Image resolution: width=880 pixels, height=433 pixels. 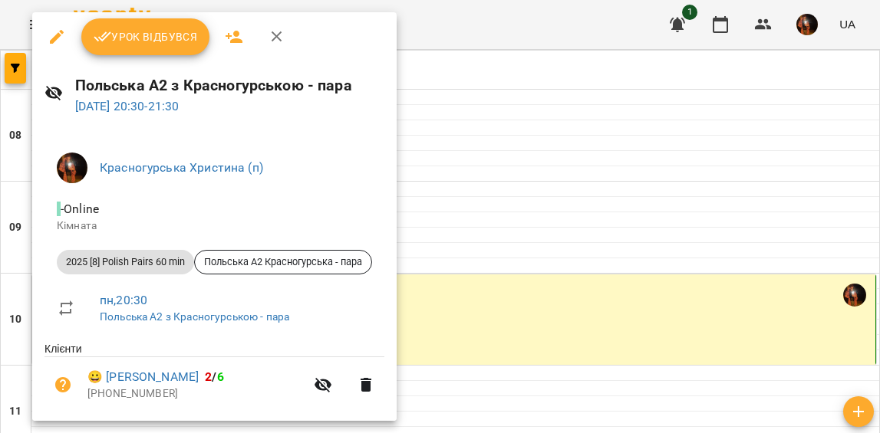 What do you see at coordinates (208, 377) in the screenshot?
I see `span: 2` at bounding box center [208, 377].